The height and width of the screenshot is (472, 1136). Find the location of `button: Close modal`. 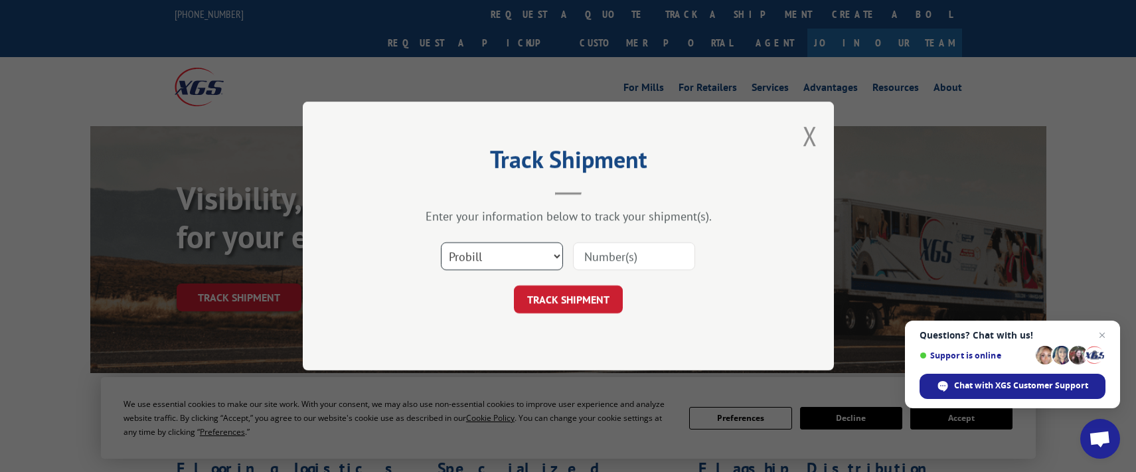

button: Close modal is located at coordinates (810, 135).